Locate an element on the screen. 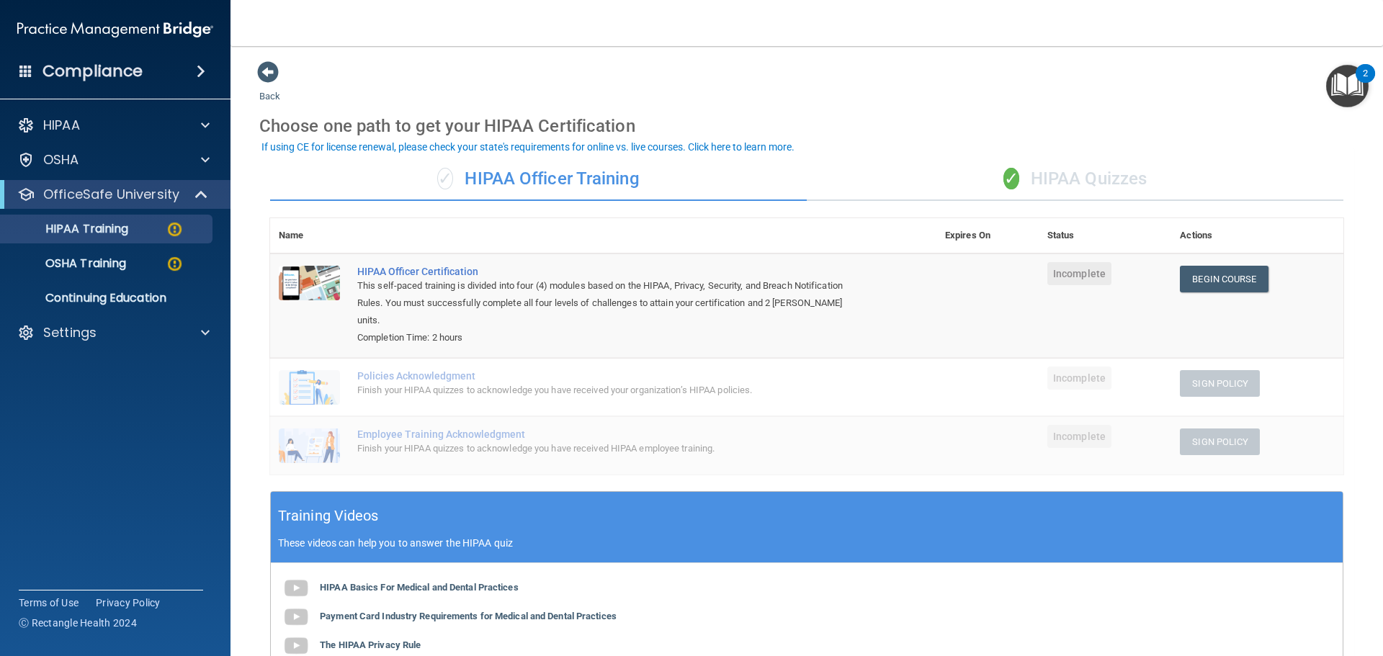 This screenshot has height=656, width=1383. span: Ⓒ Rectangle Health 2024 is located at coordinates (78, 623).